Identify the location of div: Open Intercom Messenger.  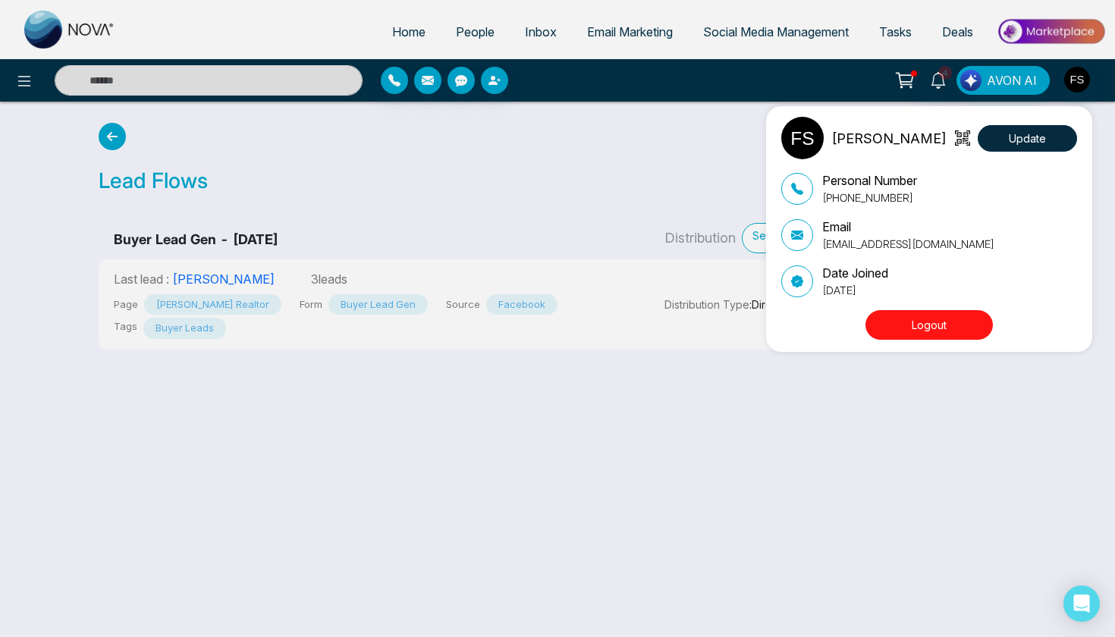
(1082, 604).